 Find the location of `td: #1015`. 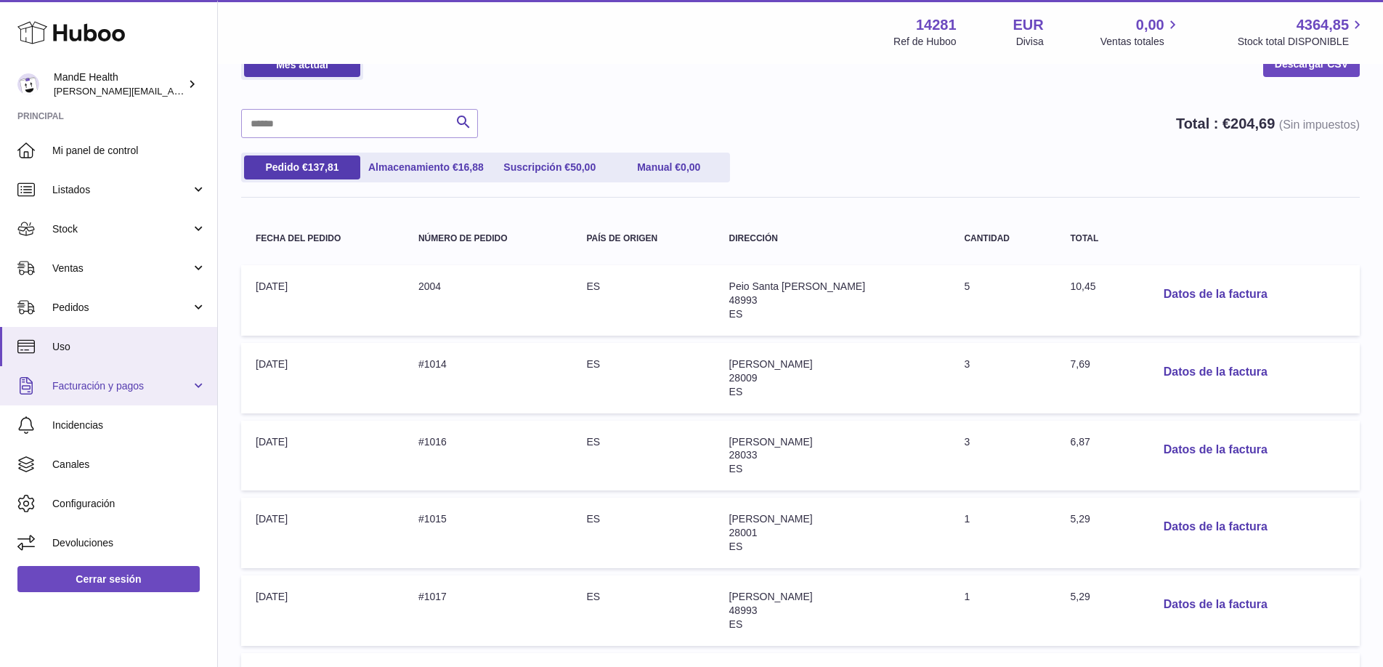

td: #1015 is located at coordinates (488, 533).